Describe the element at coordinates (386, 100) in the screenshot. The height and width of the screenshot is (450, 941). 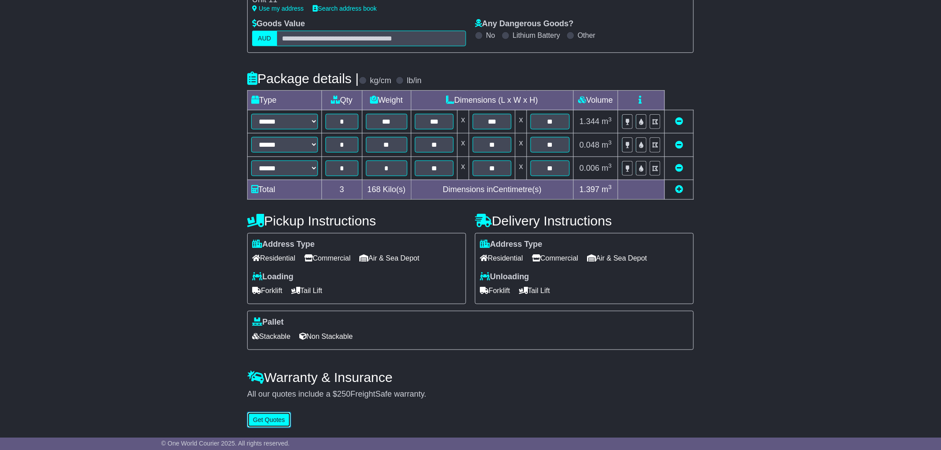
I see `td: Weight` at that location.